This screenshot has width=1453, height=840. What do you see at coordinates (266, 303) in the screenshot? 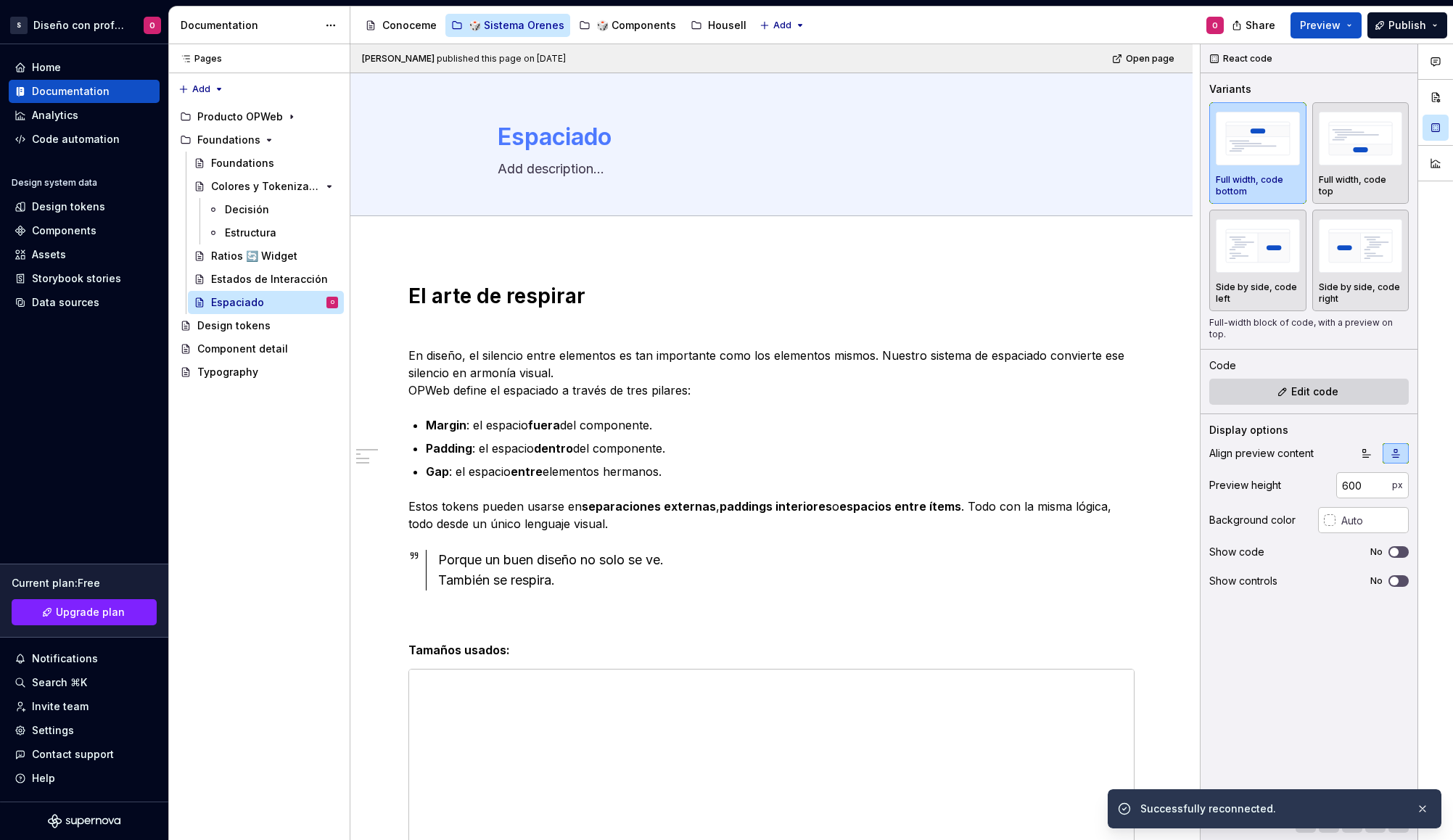
I see `a: EspaciadoO` at bounding box center [266, 303].